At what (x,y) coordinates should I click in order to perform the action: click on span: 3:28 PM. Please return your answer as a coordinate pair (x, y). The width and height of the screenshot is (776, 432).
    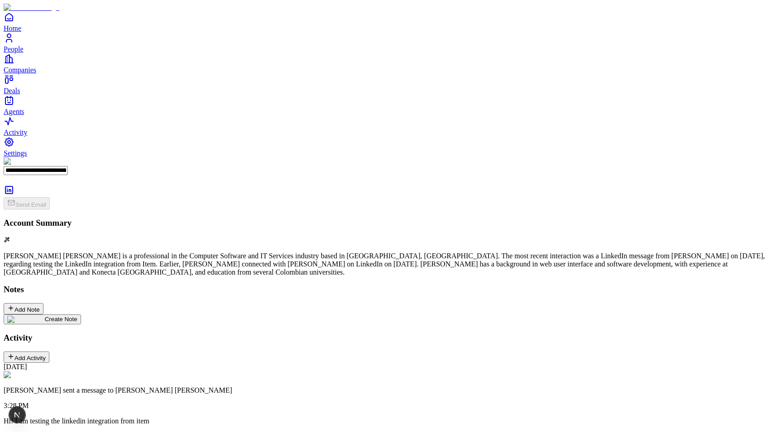
    Looking at the image, I should click on (16, 405).